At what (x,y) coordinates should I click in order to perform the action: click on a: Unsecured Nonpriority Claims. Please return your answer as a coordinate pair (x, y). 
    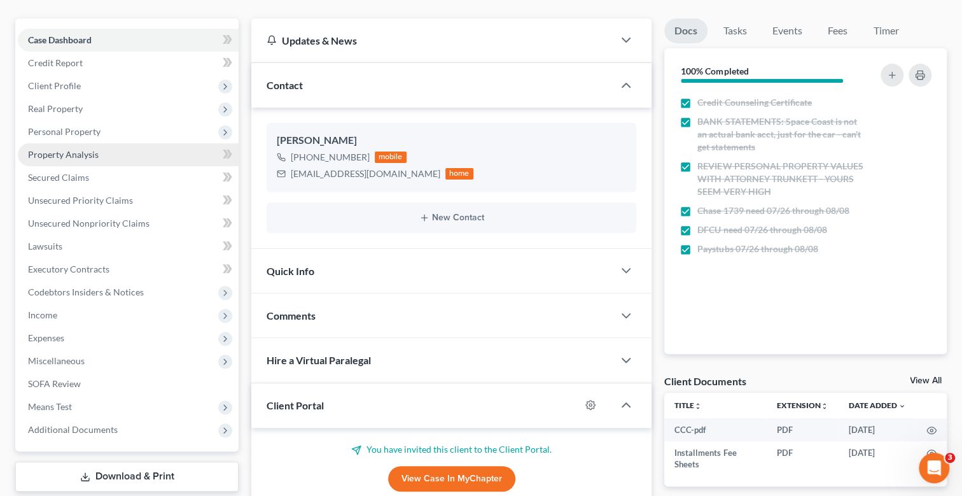
    Looking at the image, I should click on (128, 223).